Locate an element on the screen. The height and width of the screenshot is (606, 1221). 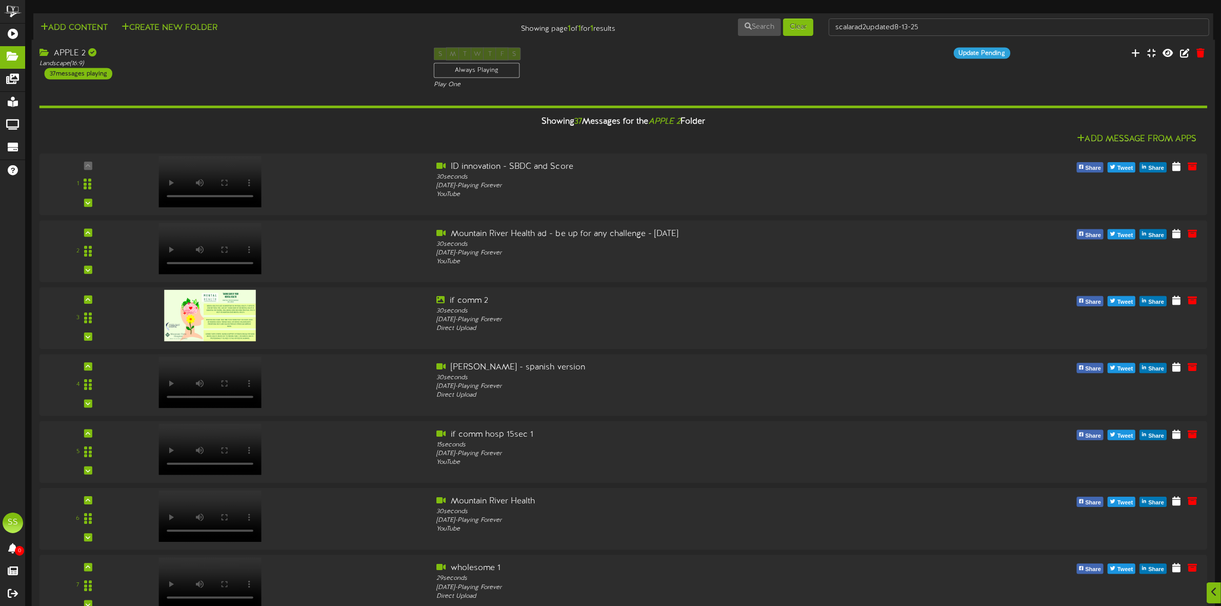
div: SS is located at coordinates (13, 523).